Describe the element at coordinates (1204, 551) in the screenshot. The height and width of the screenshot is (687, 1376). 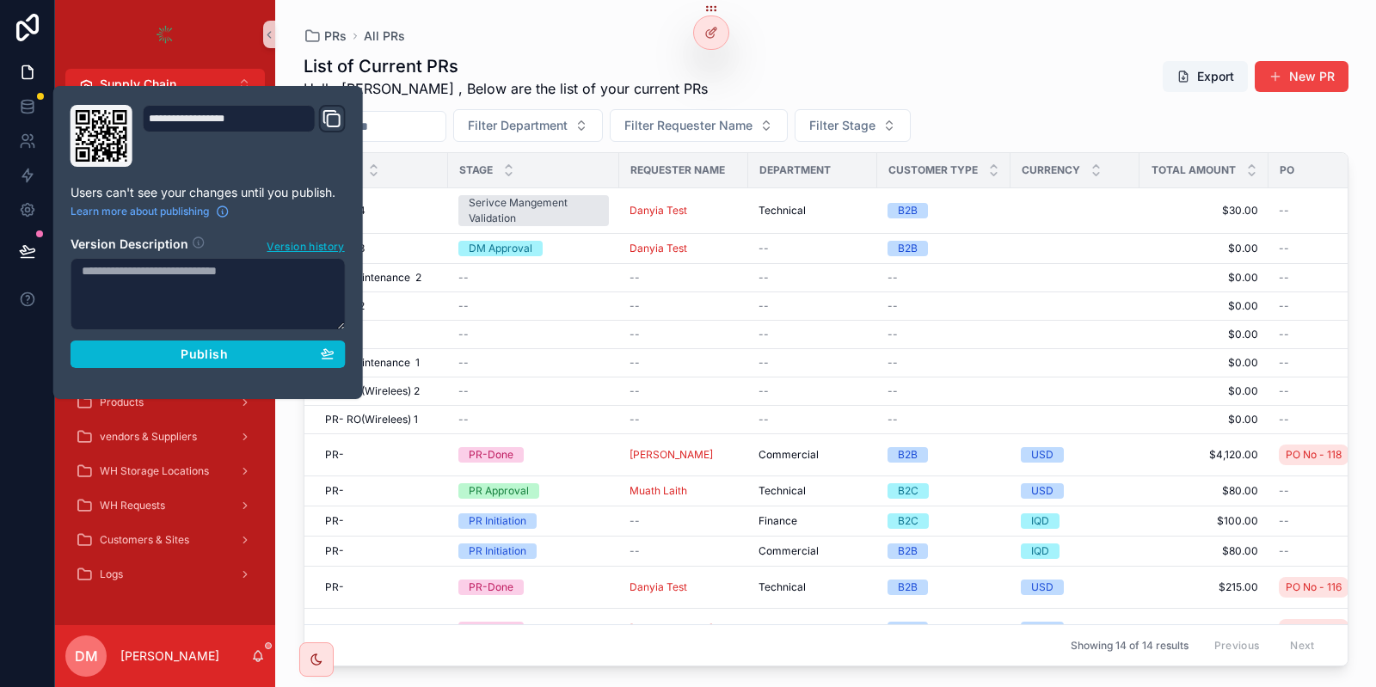
I see `a: $80.00` at that location.